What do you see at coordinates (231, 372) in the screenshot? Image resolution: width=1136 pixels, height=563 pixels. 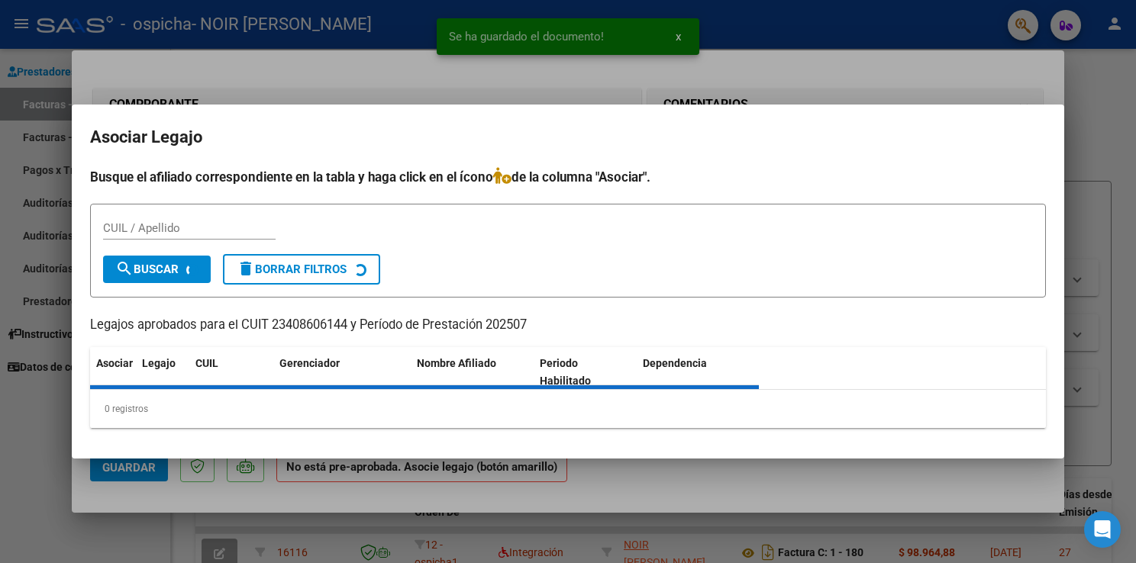 I see `datatable-header-cell: CUIL` at bounding box center [231, 372].